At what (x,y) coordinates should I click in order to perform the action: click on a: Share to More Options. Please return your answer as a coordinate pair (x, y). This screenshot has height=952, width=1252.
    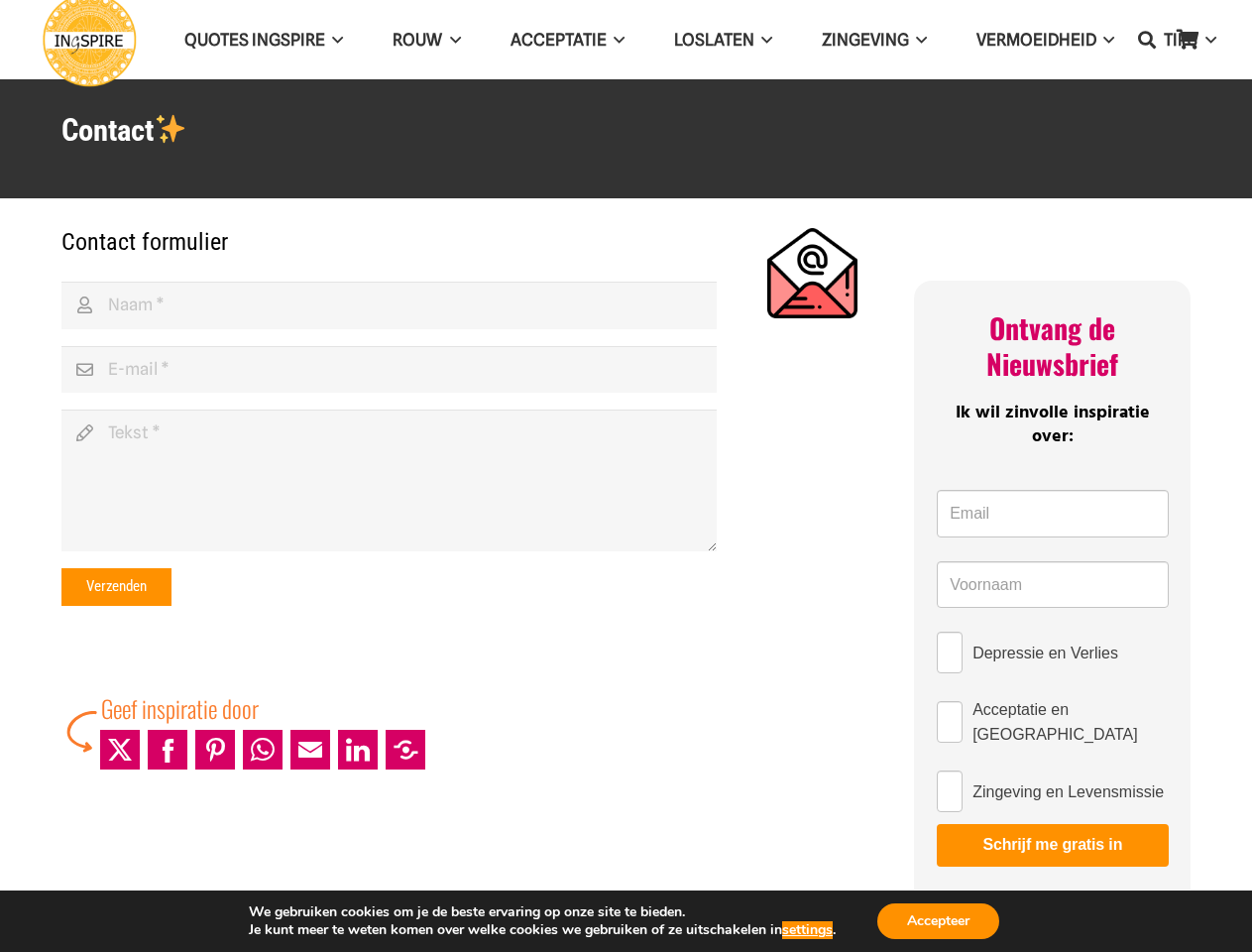
    Looking at the image, I should click on (406, 750).